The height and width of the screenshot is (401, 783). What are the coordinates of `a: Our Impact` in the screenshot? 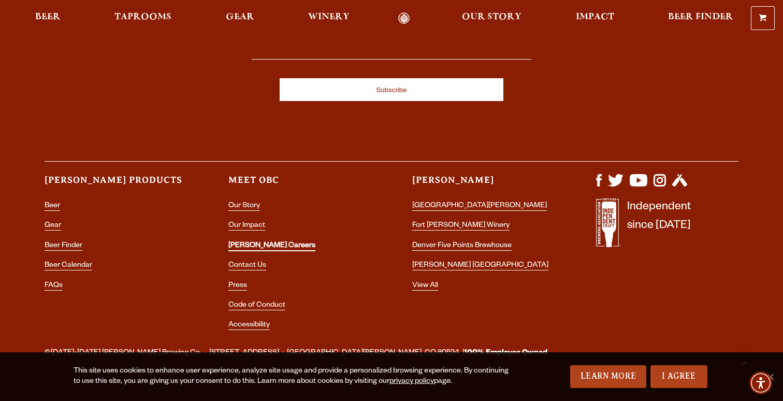 It's located at (247, 226).